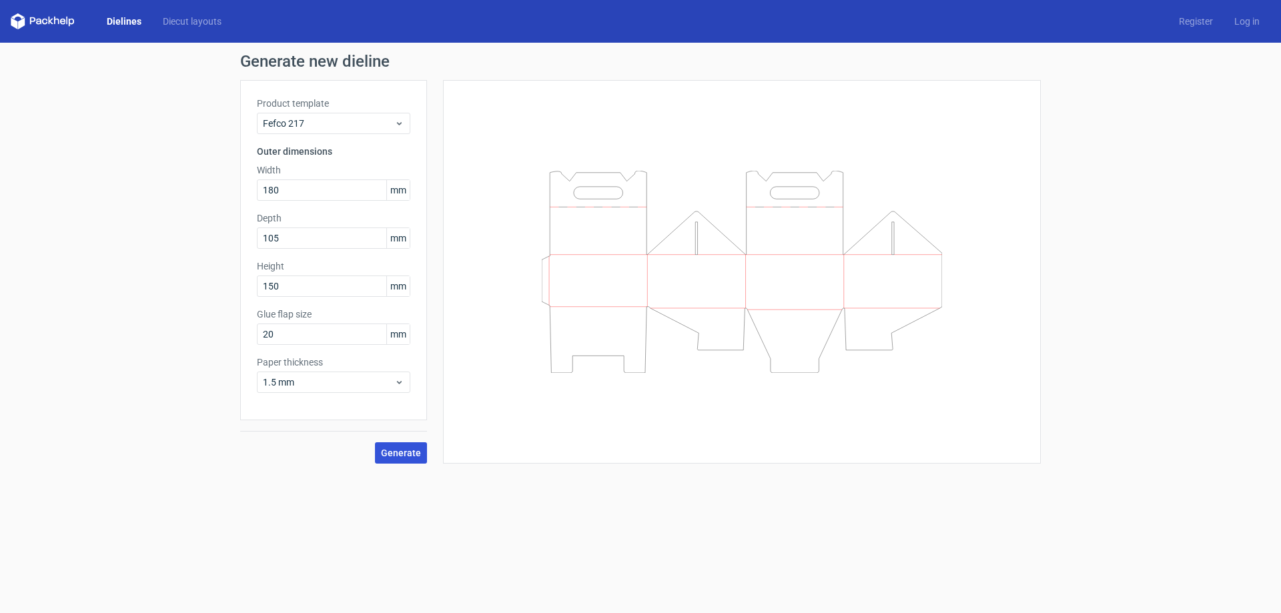  What do you see at coordinates (334, 170) in the screenshot?
I see `label: Width` at bounding box center [334, 170].